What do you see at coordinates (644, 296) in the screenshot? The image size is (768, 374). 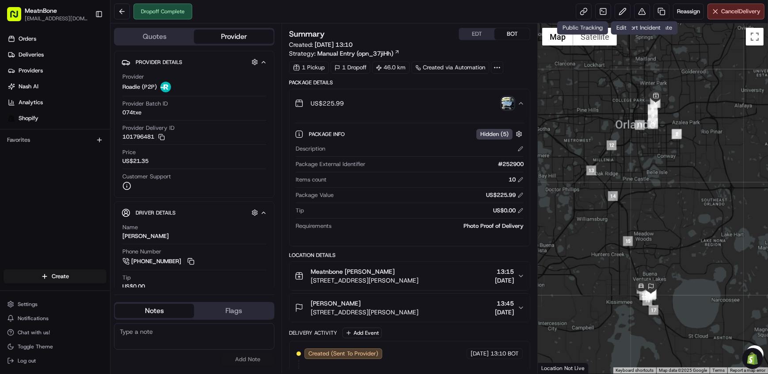 I see `div: 25` at bounding box center [644, 296].